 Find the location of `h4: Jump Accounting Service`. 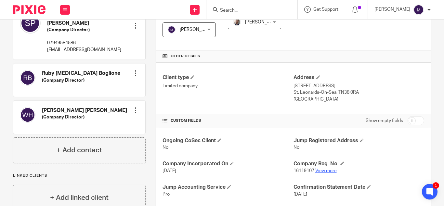

h4: Jump Accounting Service is located at coordinates (228, 187).